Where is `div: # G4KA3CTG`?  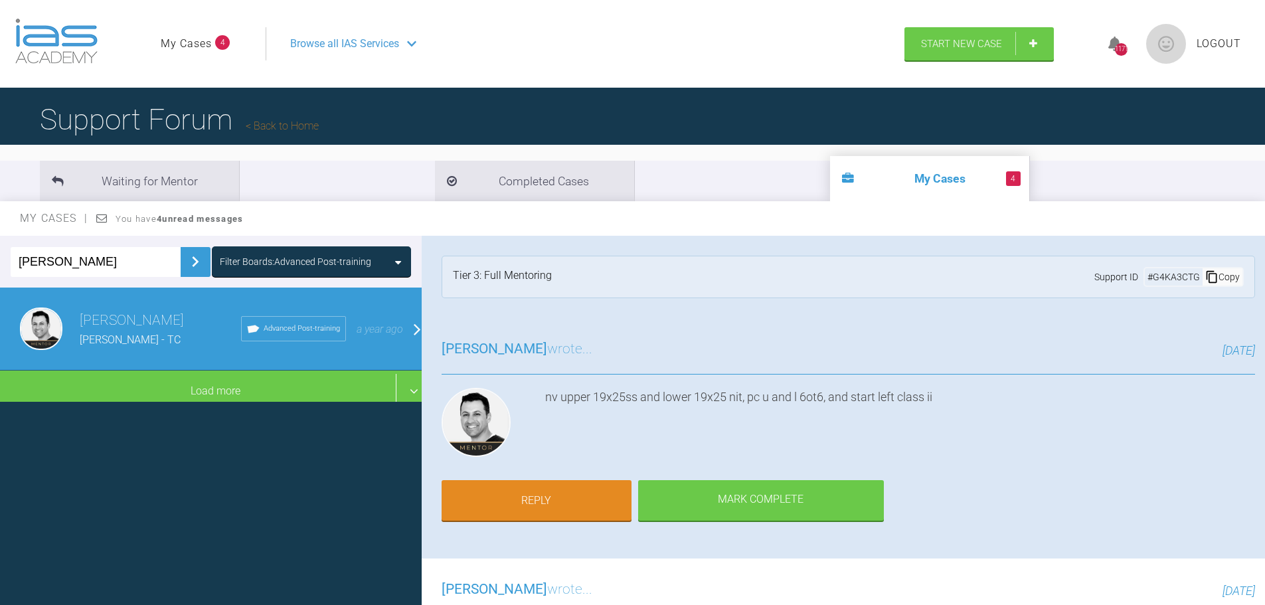
div: # G4KA3CTG is located at coordinates (1173, 277).